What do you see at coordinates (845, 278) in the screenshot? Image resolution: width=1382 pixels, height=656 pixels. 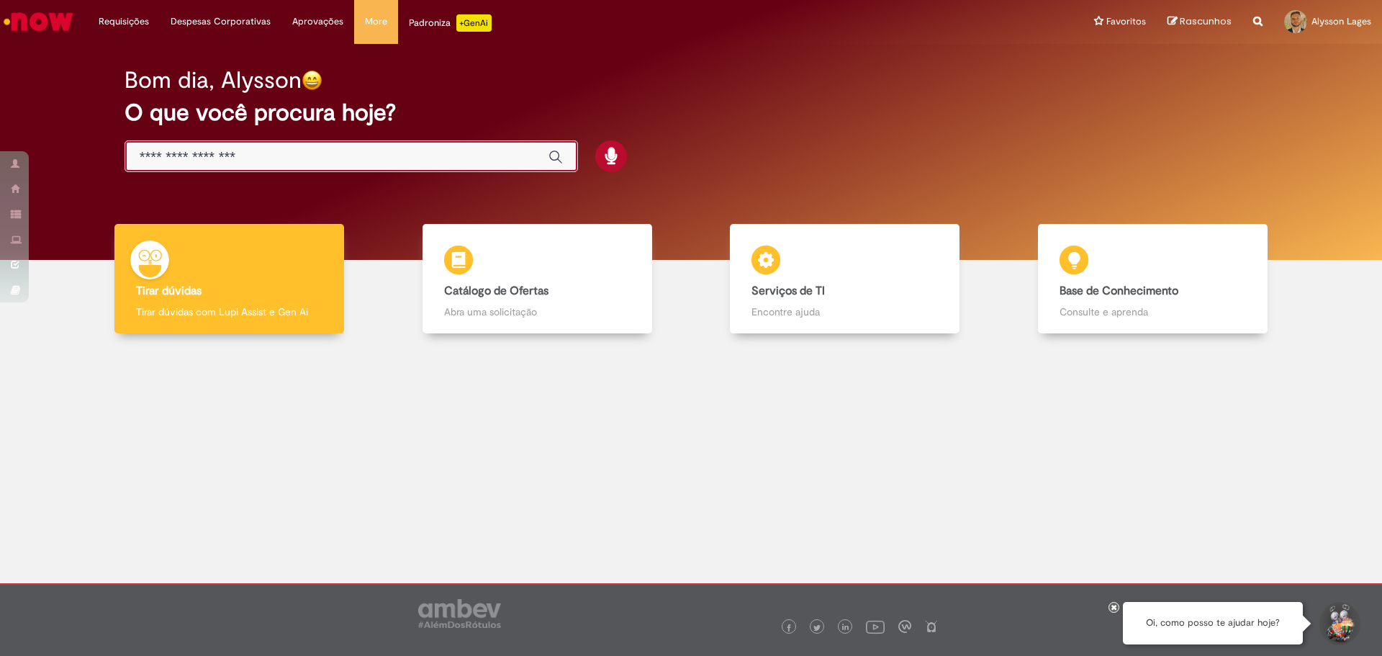 I see `a: Serviços de TI Encontre ajuda` at bounding box center [845, 278].